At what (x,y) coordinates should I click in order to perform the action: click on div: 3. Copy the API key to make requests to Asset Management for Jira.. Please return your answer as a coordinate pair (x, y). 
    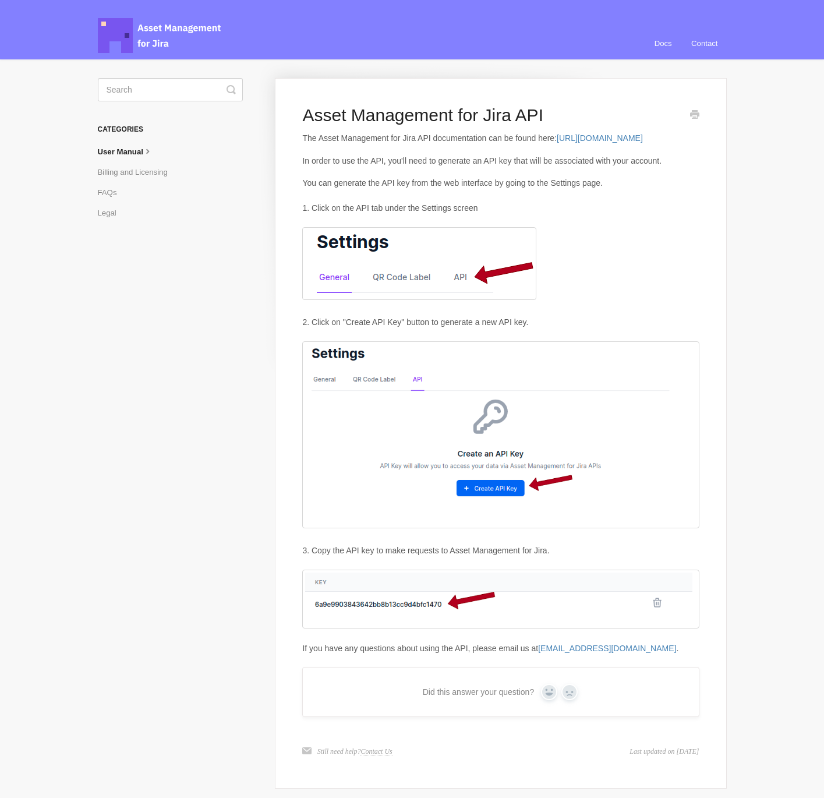
    Looking at the image, I should click on (500, 551).